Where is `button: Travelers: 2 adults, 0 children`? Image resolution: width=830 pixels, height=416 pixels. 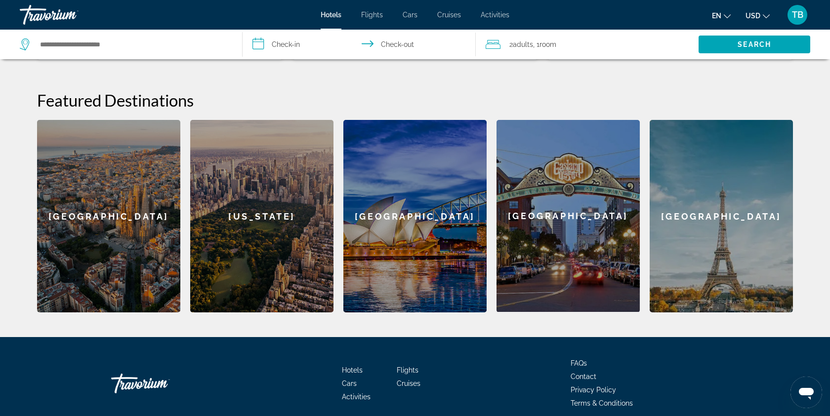 button: Travelers: 2 adults, 0 children is located at coordinates (587, 44).